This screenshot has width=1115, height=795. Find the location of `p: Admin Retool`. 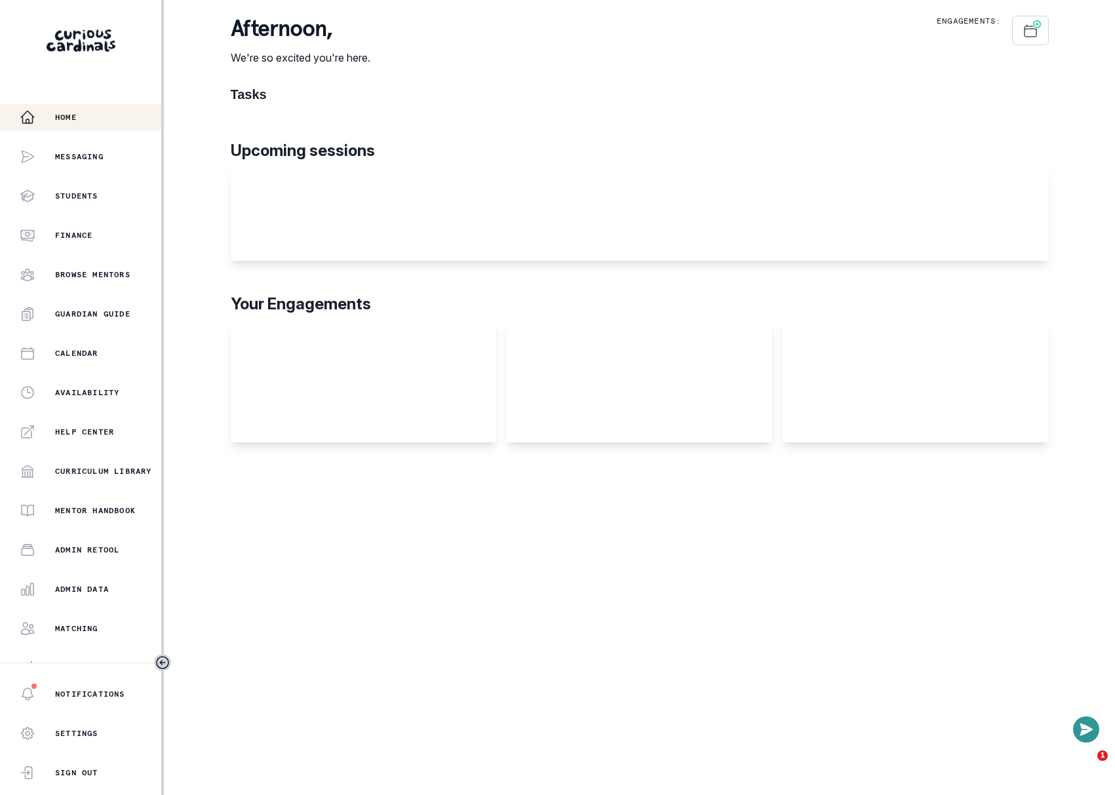

p: Admin Retool is located at coordinates (87, 550).